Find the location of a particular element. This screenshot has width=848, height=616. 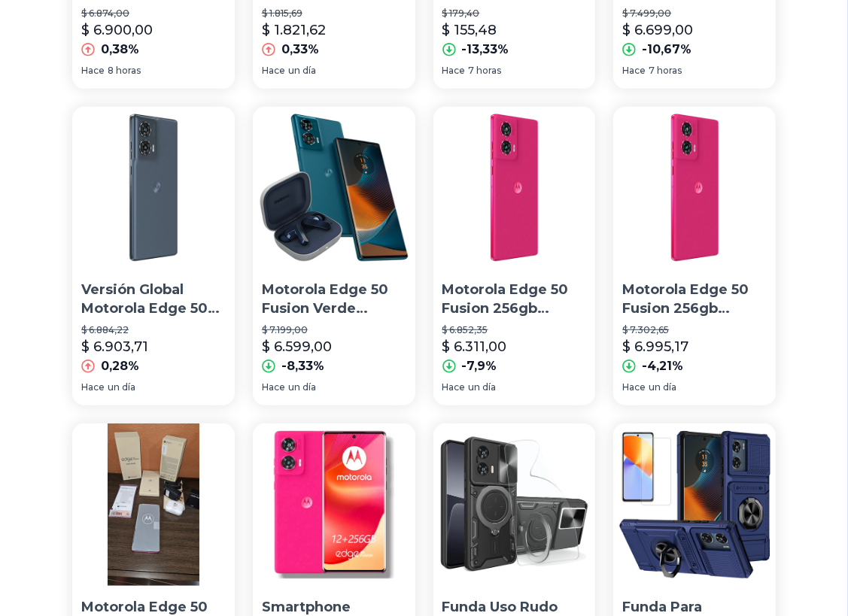

p: Motorola Edge 50 Fusion Verde Azulado 256gb 8gb Ram+motobuds is located at coordinates (334, 299).